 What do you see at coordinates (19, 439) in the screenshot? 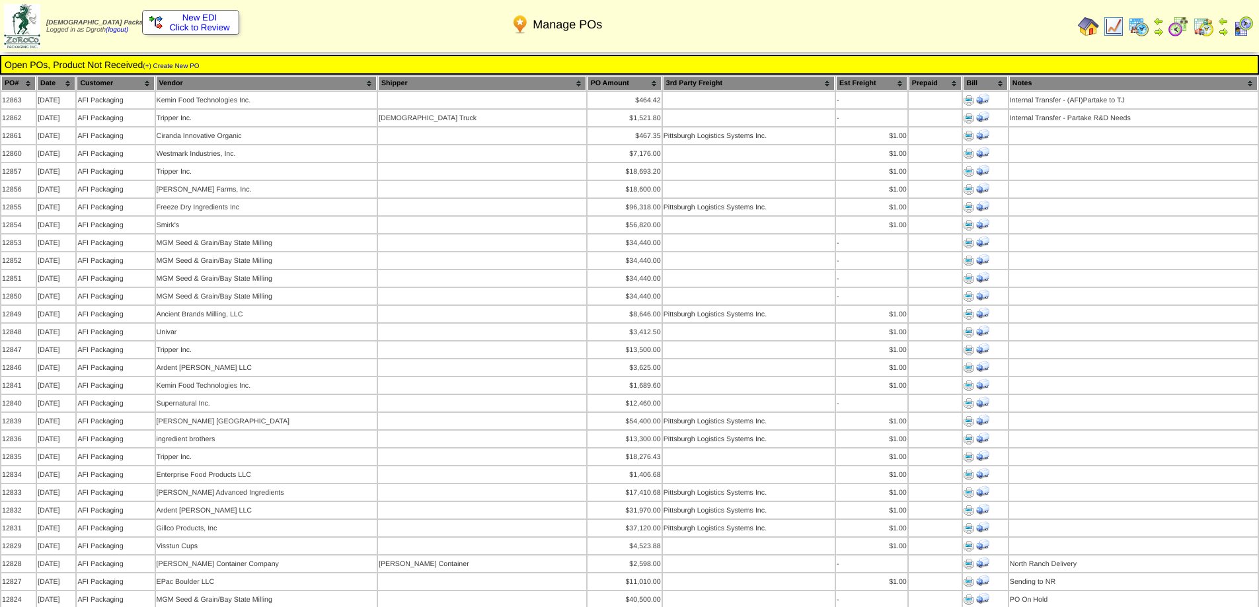
I see `td: 12836` at bounding box center [19, 439].